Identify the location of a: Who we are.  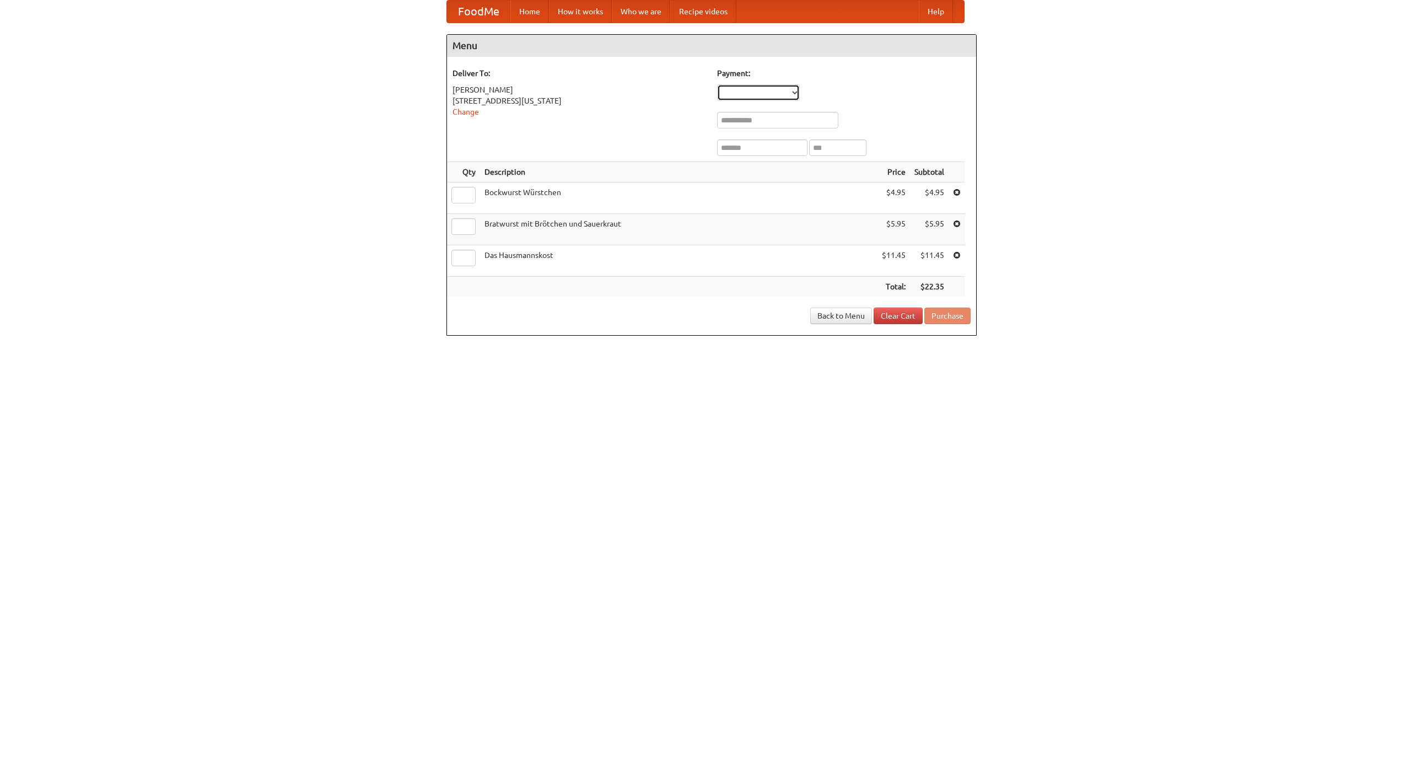
(641, 12).